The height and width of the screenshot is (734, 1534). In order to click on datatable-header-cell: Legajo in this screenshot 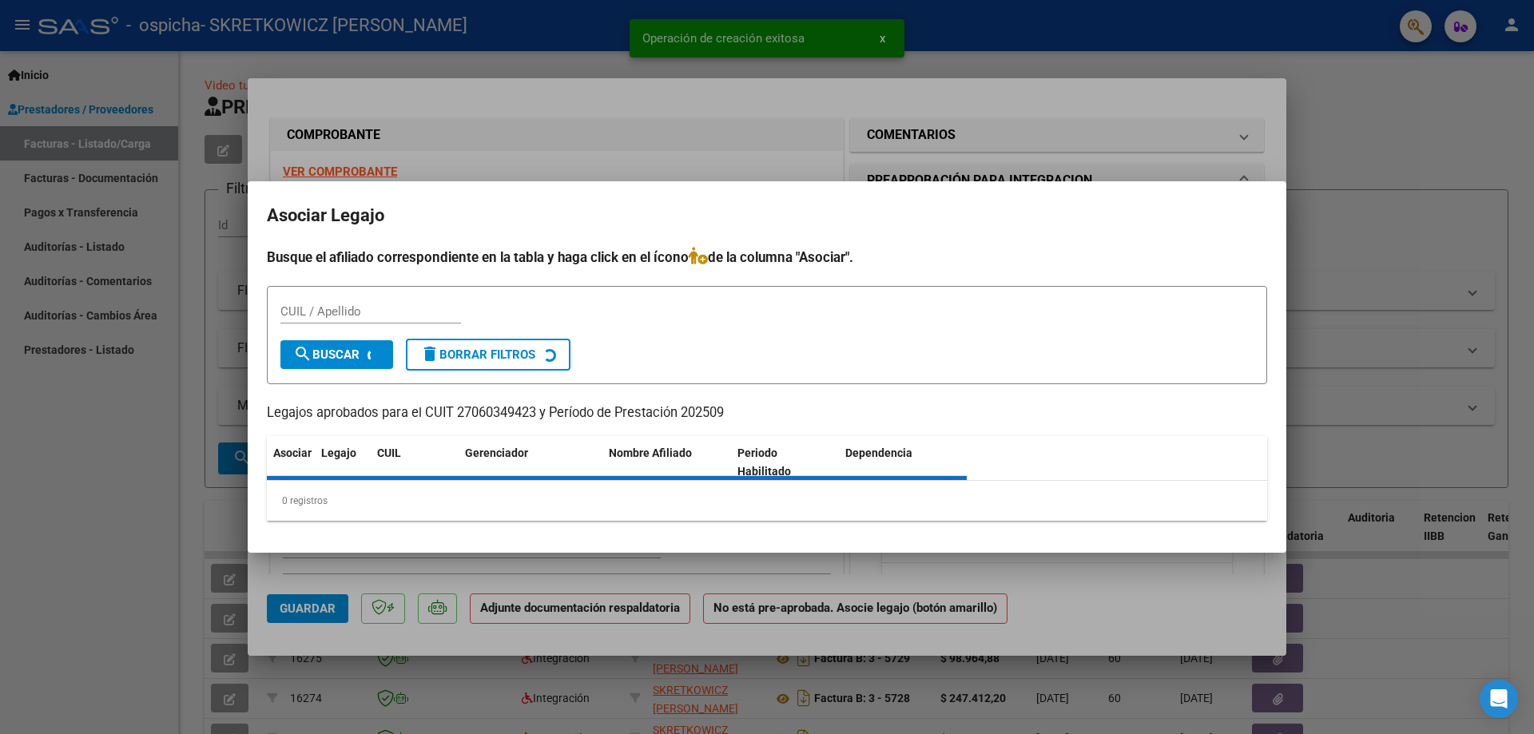, I will do `click(343, 462)`.